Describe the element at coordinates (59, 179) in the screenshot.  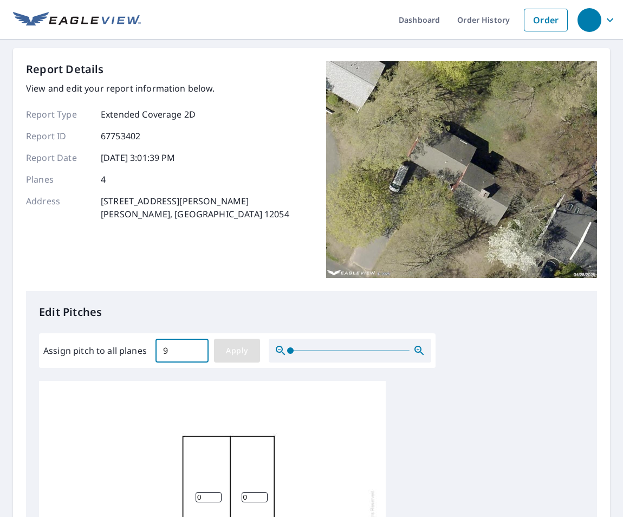
I see `p: Planes` at that location.